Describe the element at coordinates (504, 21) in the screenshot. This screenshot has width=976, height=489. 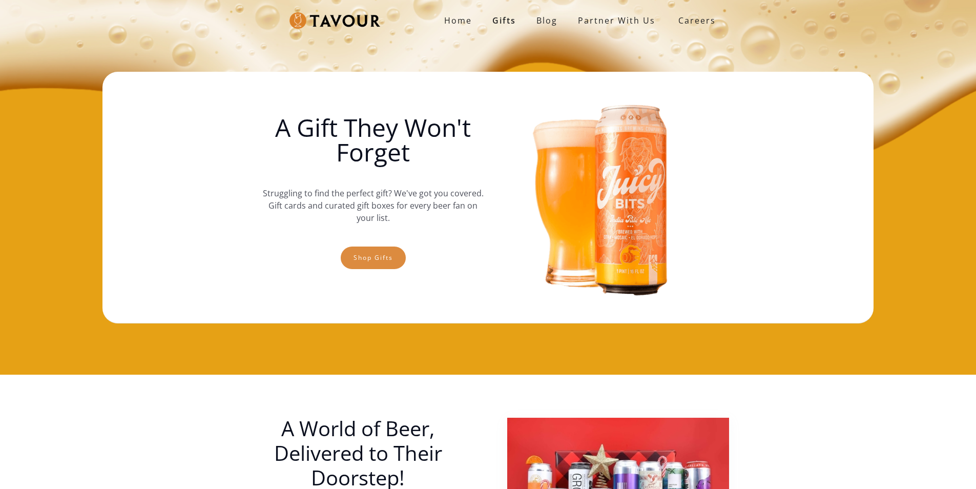
I see `a: Gifts` at that location.